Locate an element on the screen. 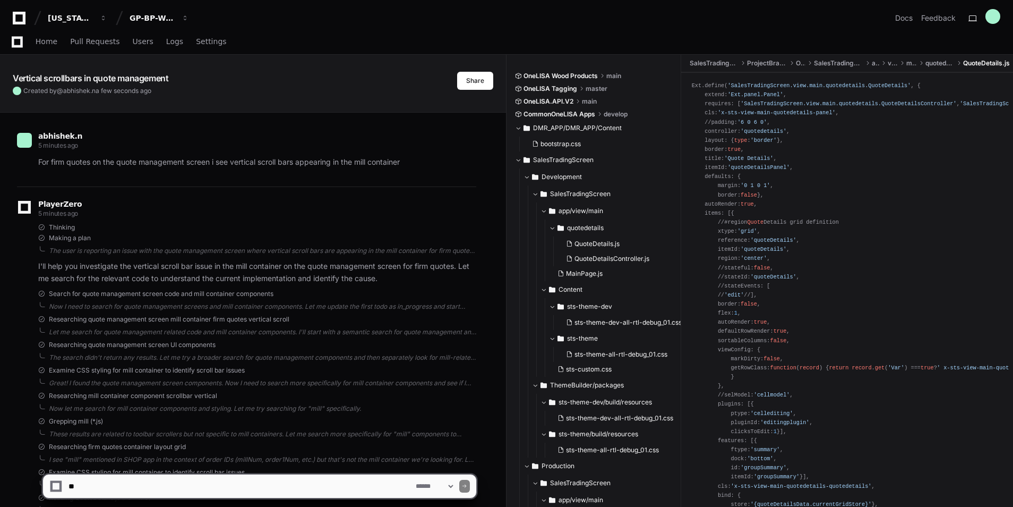 The width and height of the screenshot is (1013, 507). div: These results are related to toolbar scrollers but not specific to mill containers. Let me search... is located at coordinates (262, 434).